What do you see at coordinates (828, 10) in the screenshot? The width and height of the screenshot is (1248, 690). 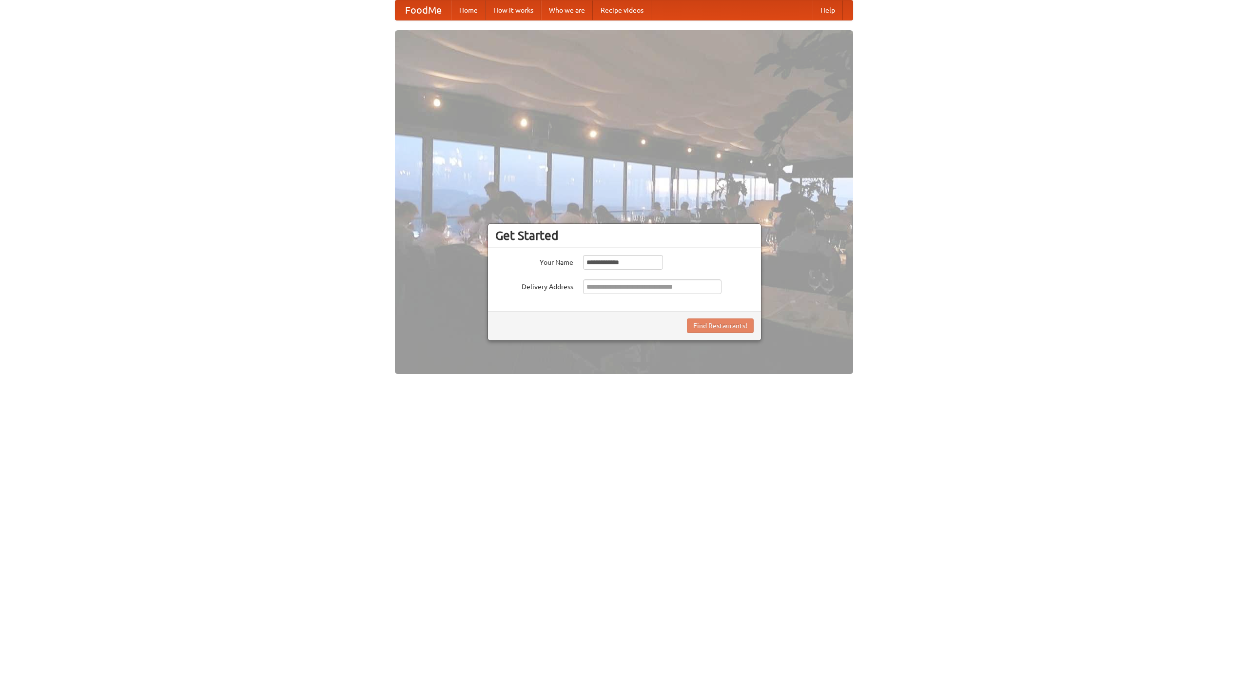 I see `a: Help` at bounding box center [828, 10].